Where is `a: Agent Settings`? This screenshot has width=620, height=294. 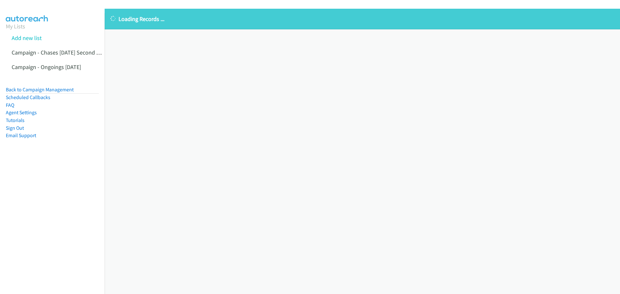 a: Agent Settings is located at coordinates (21, 112).